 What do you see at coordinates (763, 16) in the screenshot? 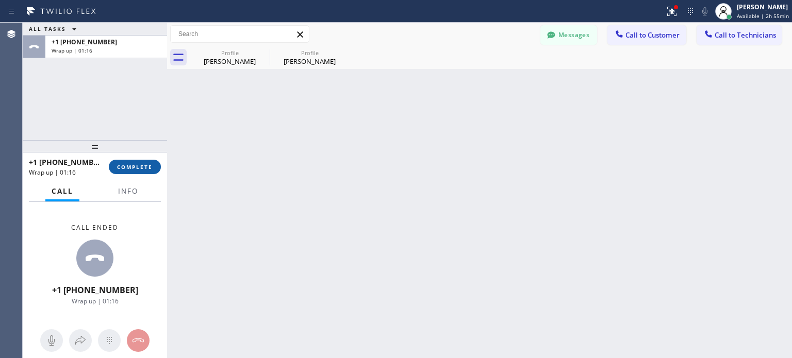
I see `span: Available | 2h 55min` at bounding box center [763, 16].